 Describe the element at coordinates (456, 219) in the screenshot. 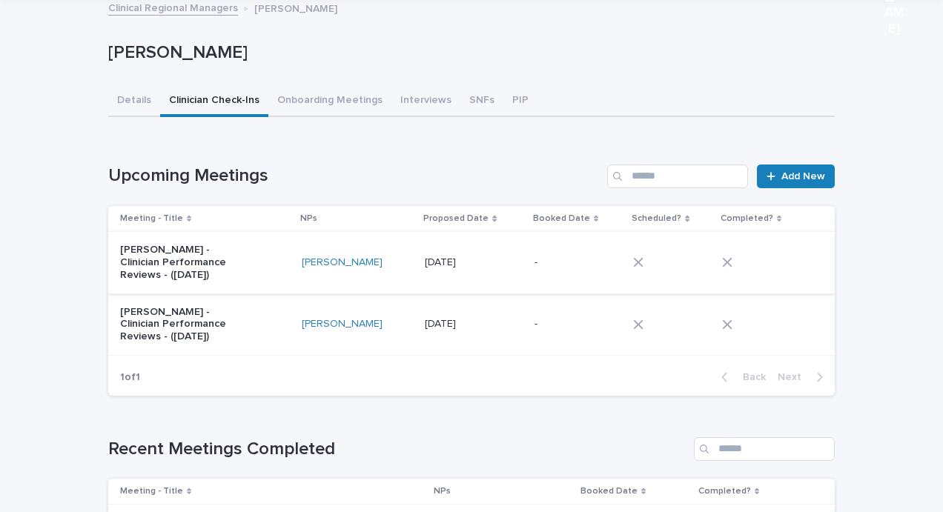

I see `p: Proposed Date` at that location.